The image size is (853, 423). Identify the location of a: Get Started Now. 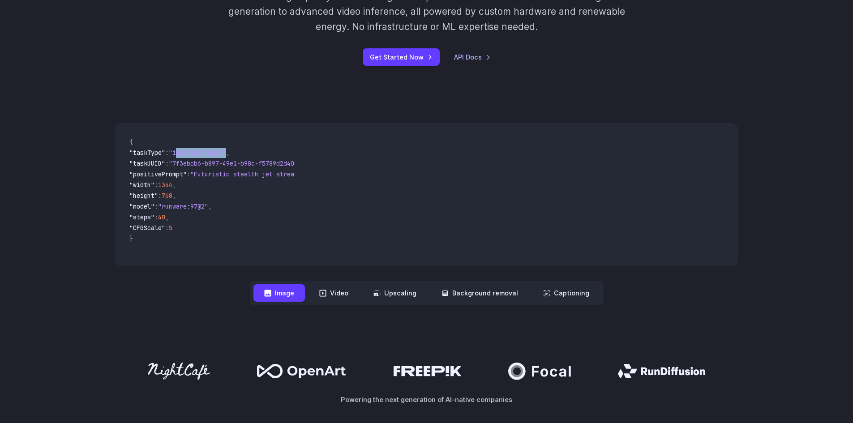
(401, 57).